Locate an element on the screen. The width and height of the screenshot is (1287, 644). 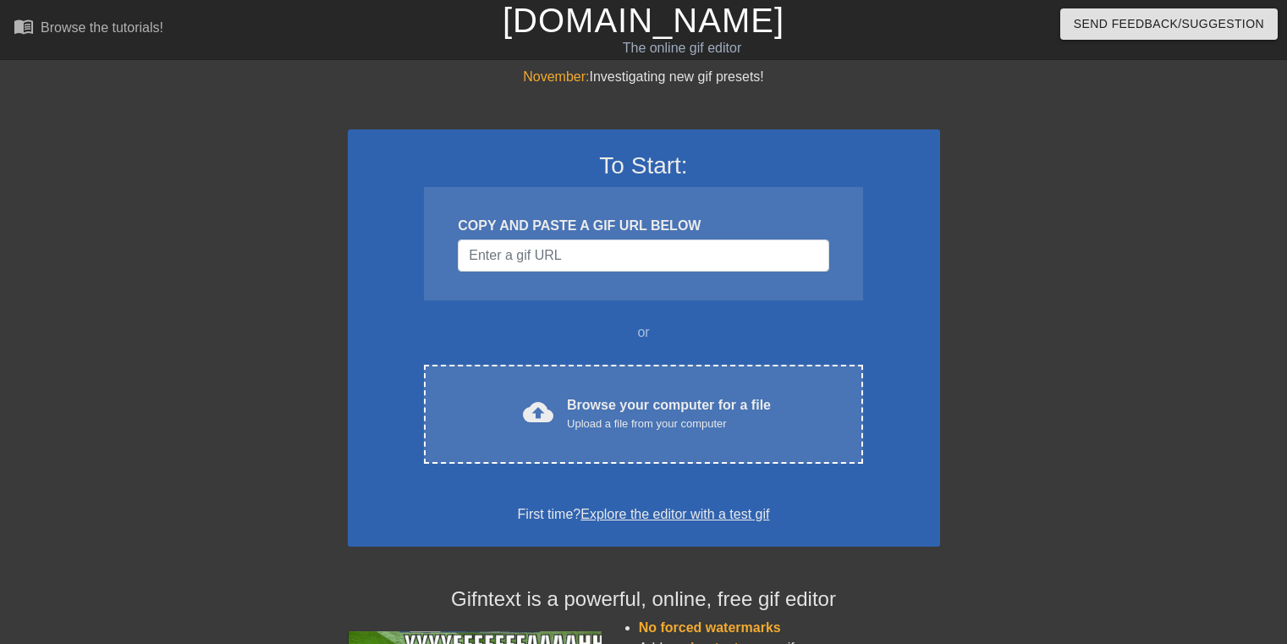
div: Investigating new gif presets! is located at coordinates (644, 77).